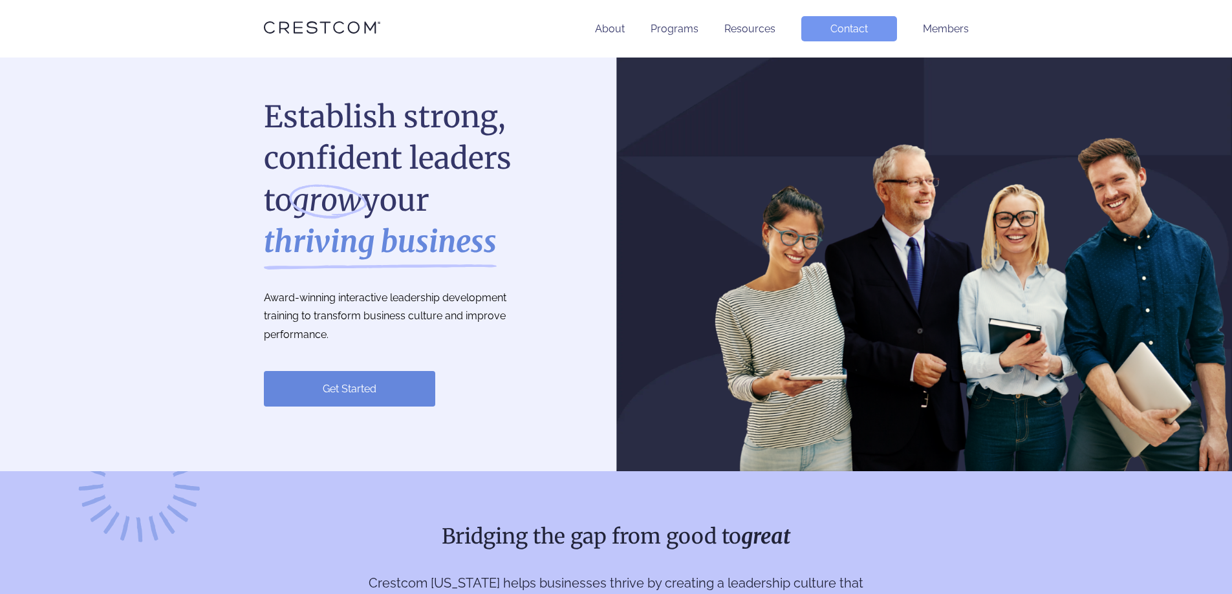 The width and height of the screenshot is (1232, 594). Describe the element at coordinates (849, 28) in the screenshot. I see `a: Contact` at that location.